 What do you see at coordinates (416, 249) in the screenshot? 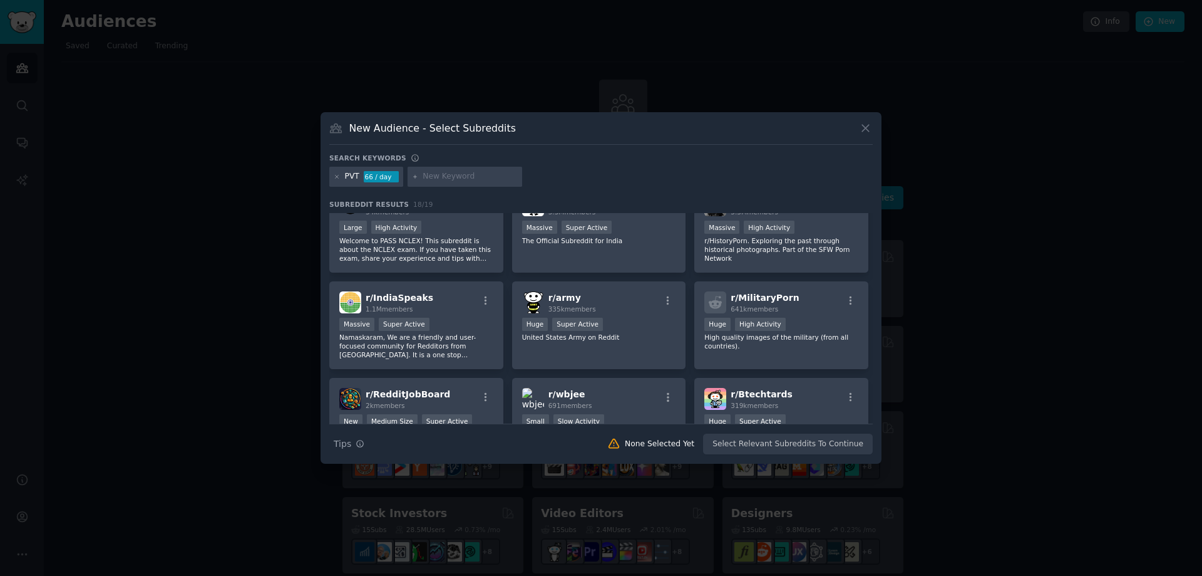
I see `p: Welcome to PASS NCLEX! This subreddit is about the NCLEX exam. If you have taken this exam, share...` at bounding box center [416, 249].